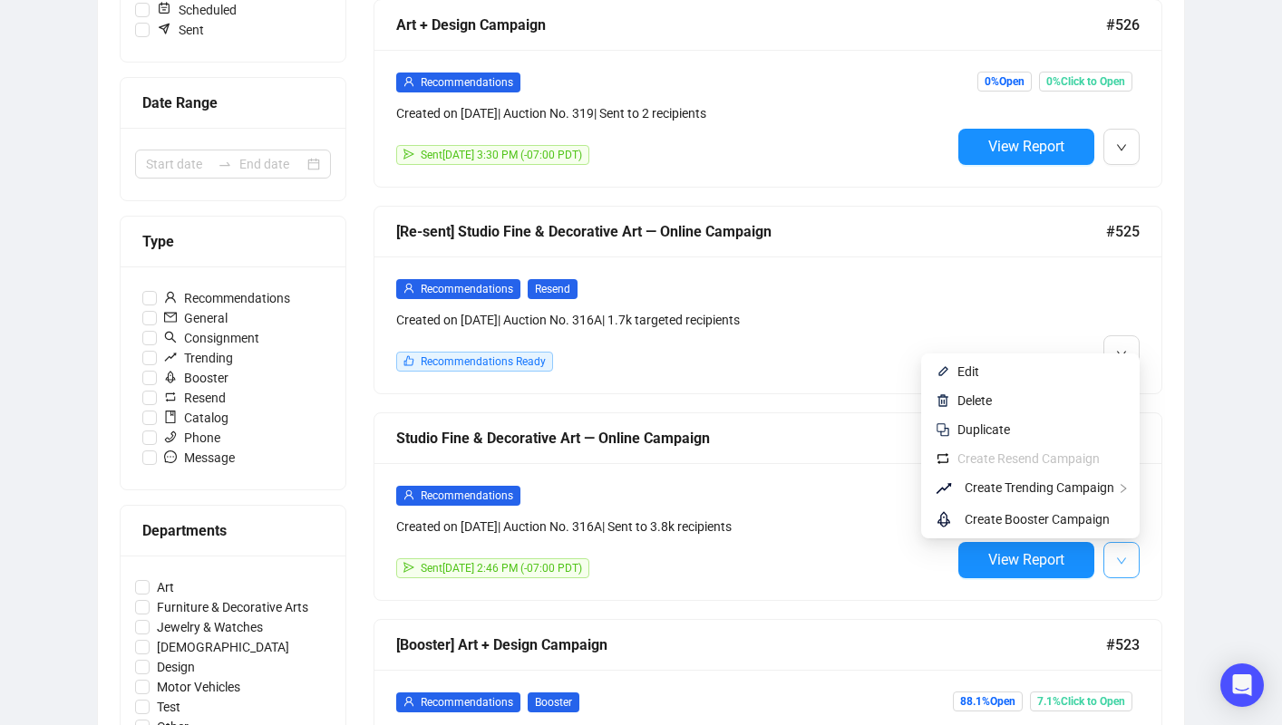  I want to click on span: Jewelry & Watches, so click(209, 628).